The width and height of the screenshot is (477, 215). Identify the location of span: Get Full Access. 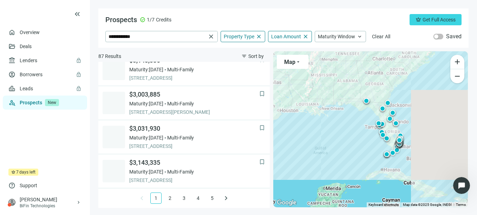
(439, 20).